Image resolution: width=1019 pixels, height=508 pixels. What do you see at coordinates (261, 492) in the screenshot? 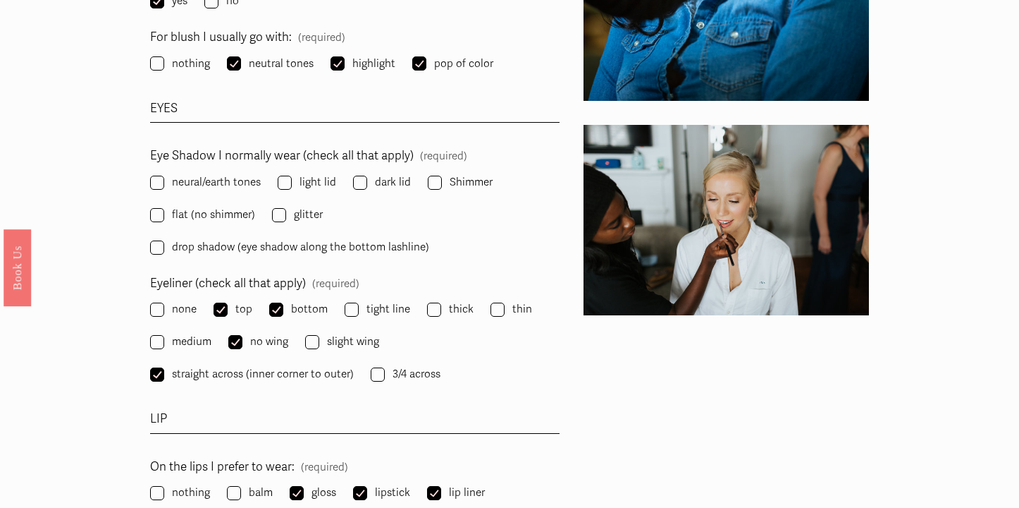
I see `span: balm` at bounding box center [261, 492].